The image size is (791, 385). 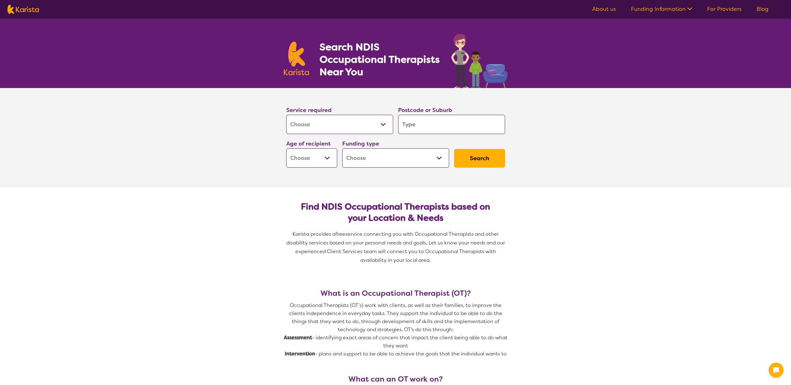 I want to click on span: service connecting you with Occupational Therapists and other disability services based on your p..., so click(x=396, y=247).